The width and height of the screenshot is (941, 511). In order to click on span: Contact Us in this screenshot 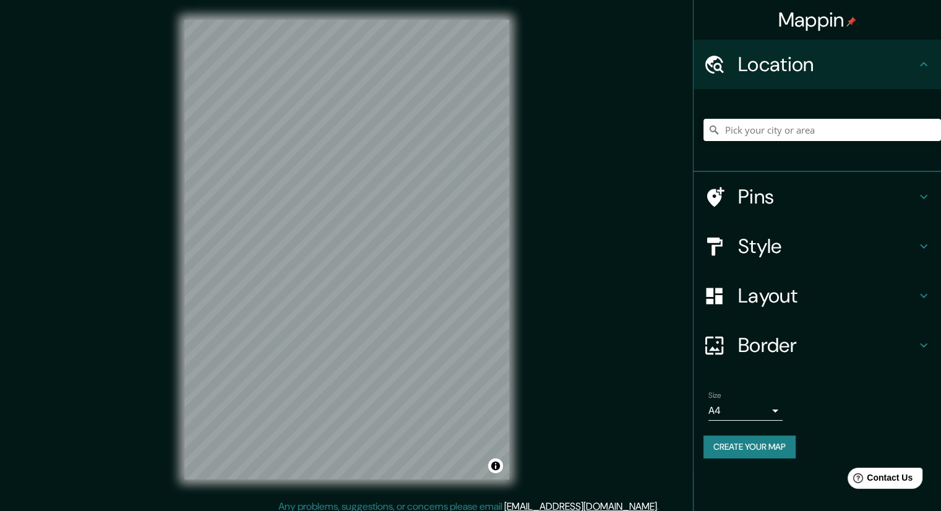, I will do `click(59, 15)`.